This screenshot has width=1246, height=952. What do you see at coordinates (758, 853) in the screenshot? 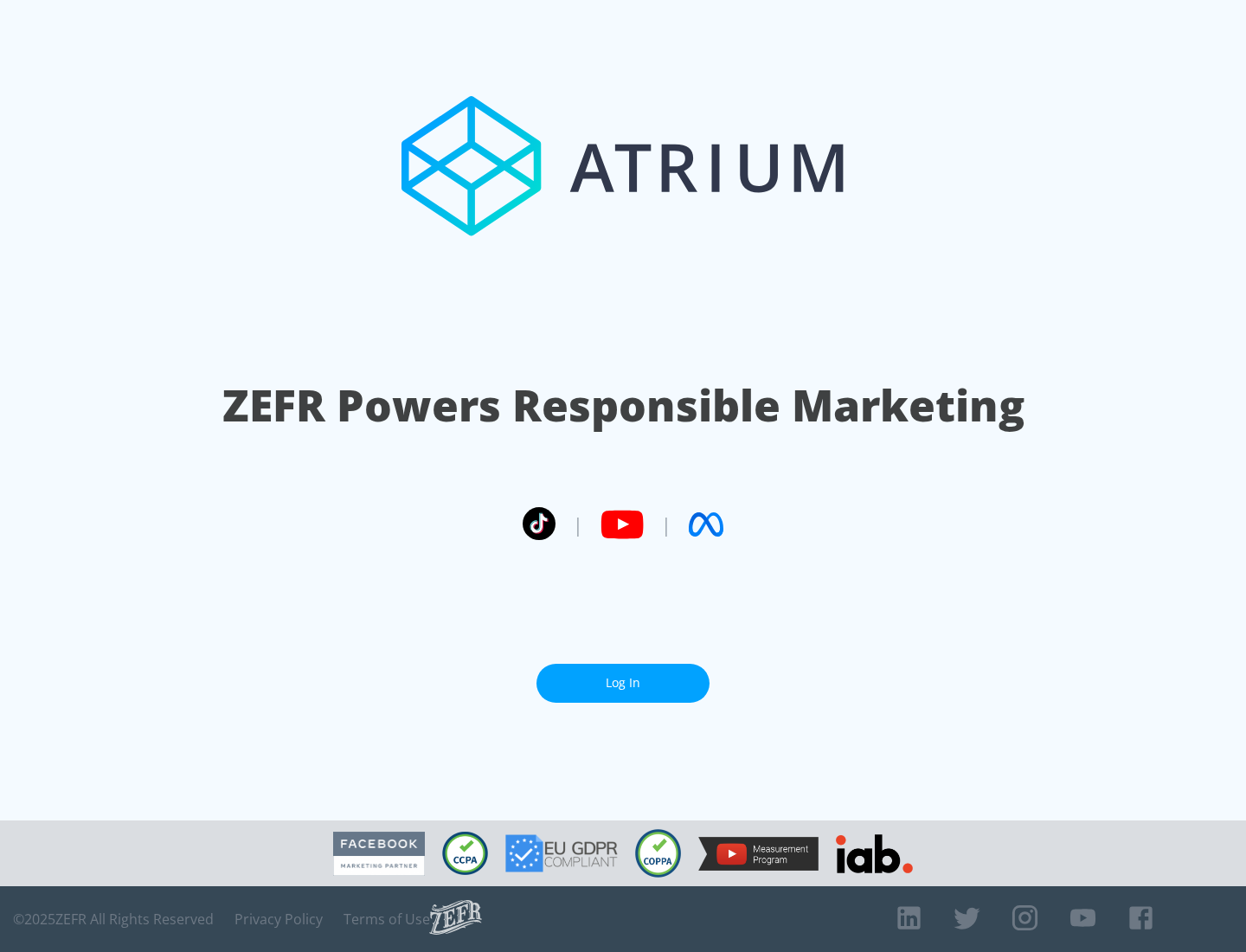
I see `img: YouTube Measurement Program` at bounding box center [758, 853].